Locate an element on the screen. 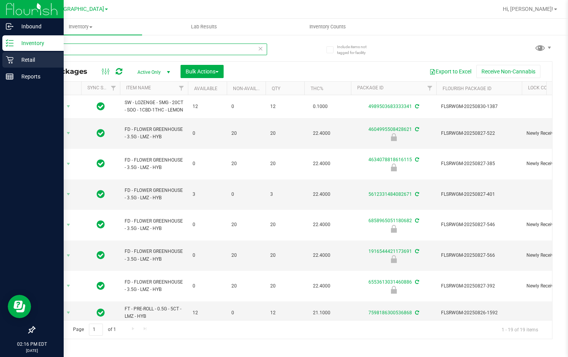  a: Non-Available is located at coordinates (250, 88).